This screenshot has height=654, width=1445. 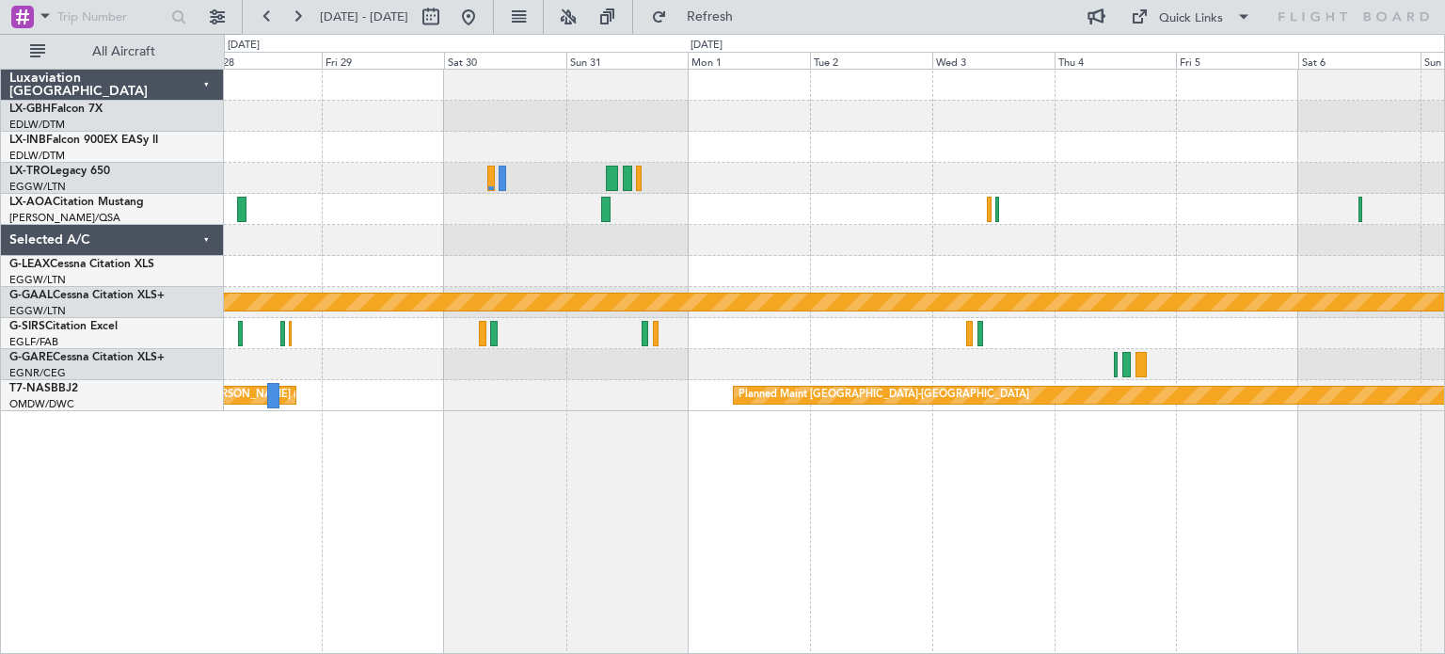 I want to click on a: G-GAALCessna Citation XLS+, so click(x=87, y=295).